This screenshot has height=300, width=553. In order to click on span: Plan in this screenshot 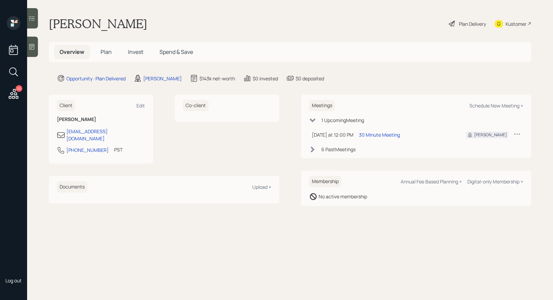, I will do `click(106, 52)`.